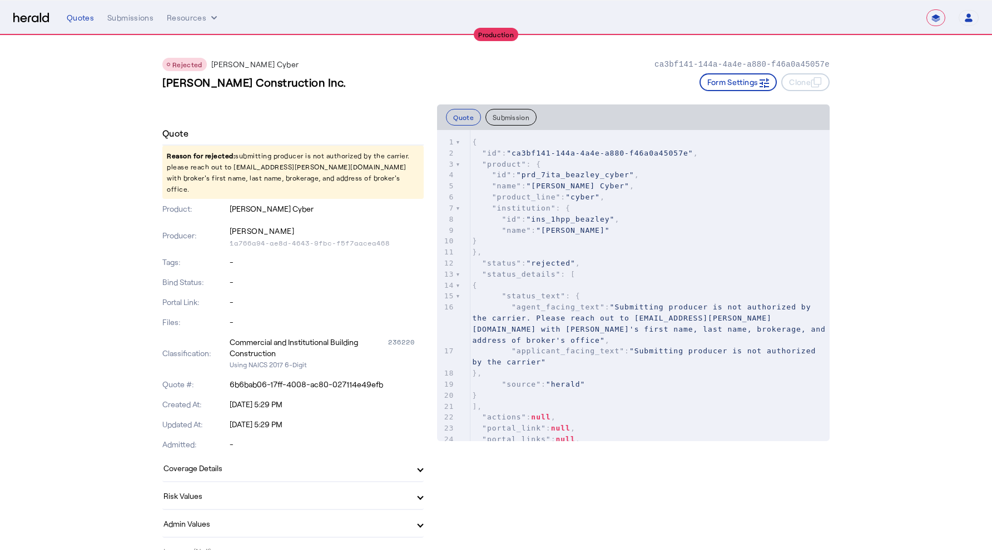 The height and width of the screenshot is (550, 992). I want to click on div: 17, so click(446, 351).